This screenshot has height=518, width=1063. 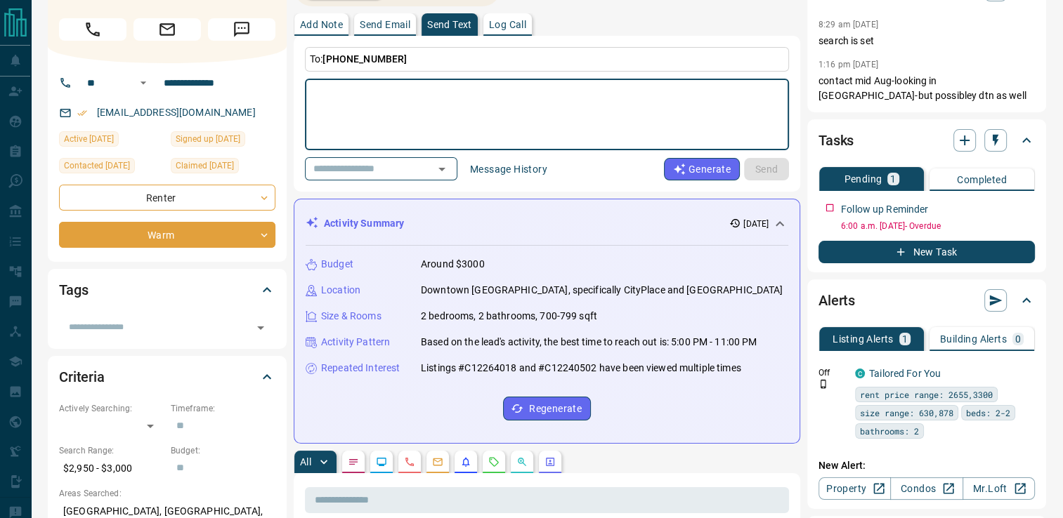 I want to click on div: Alerts, so click(x=927, y=301).